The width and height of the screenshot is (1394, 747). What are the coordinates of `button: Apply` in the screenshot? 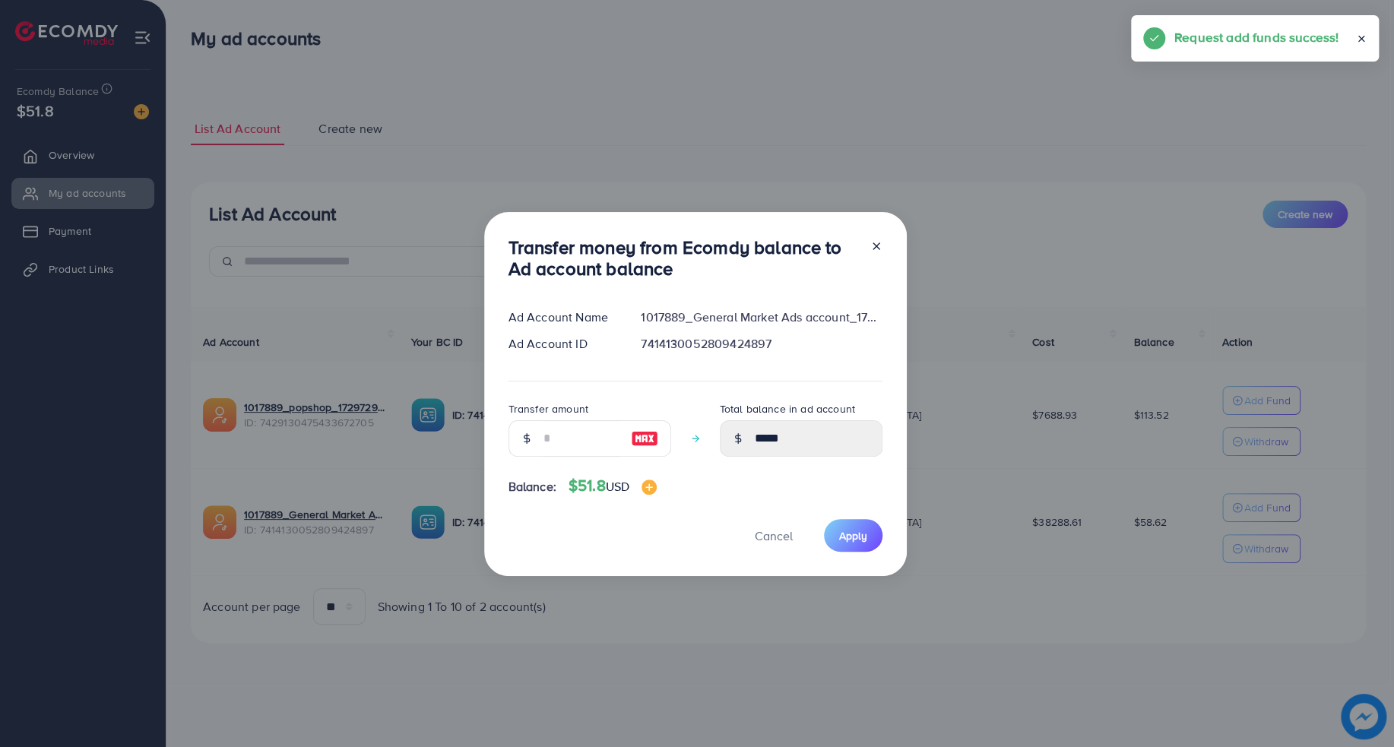 It's located at (853, 535).